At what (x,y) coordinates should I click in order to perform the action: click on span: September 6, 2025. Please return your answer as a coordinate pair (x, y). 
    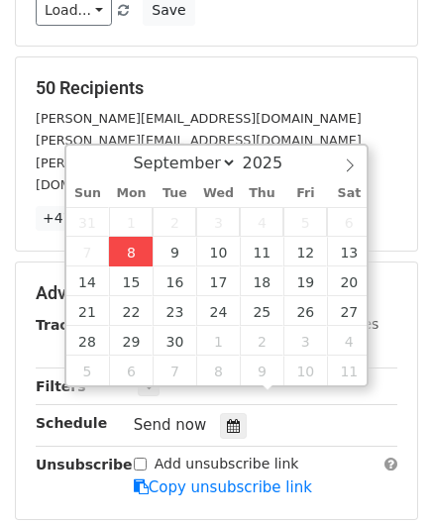
    Looking at the image, I should click on (349, 222).